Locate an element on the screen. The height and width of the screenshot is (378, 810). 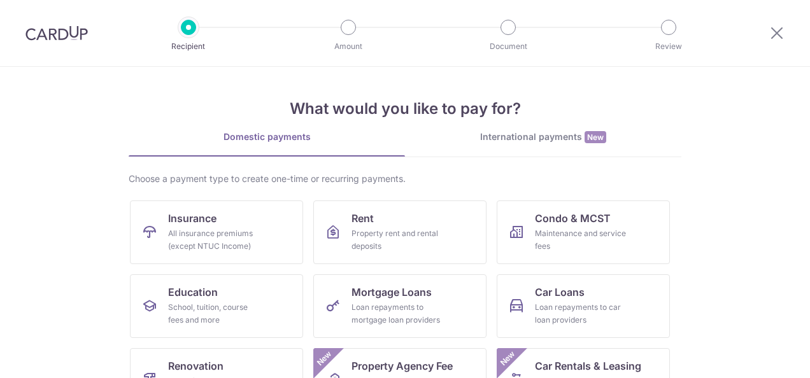
div: All insurance premiums (except NTUC Income) is located at coordinates (214, 240).